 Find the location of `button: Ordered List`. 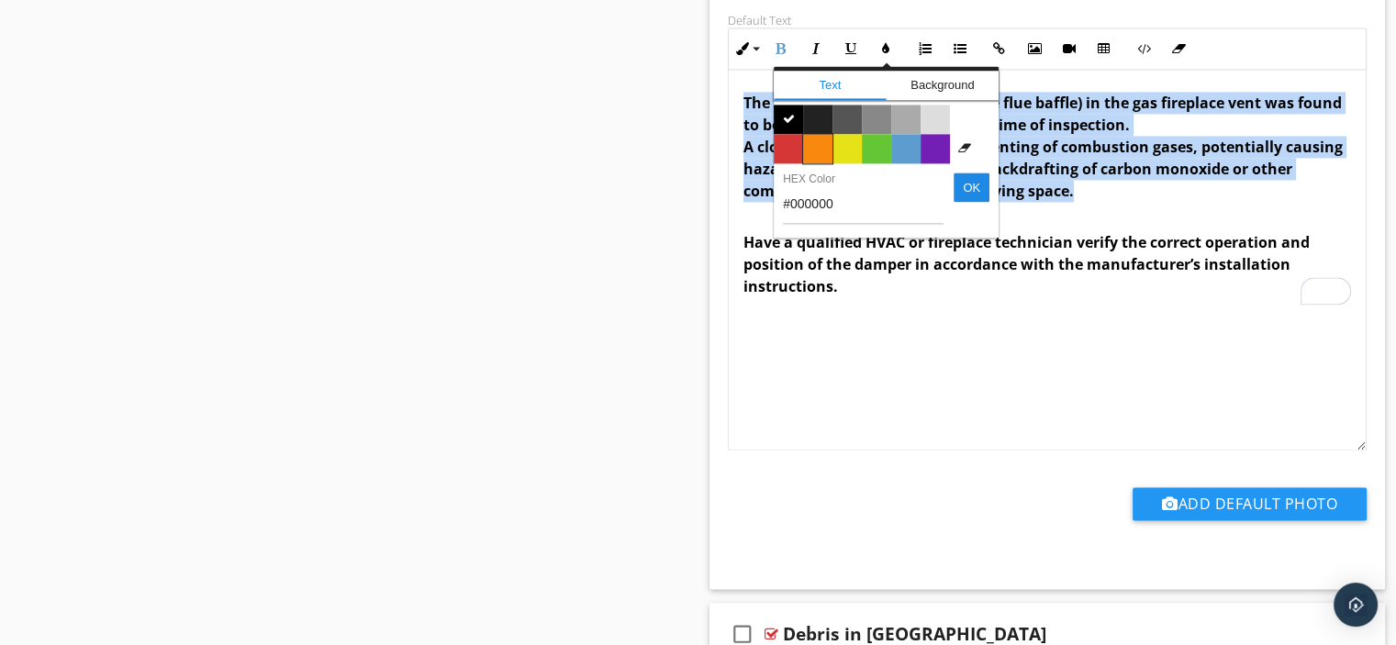

button: Ordered List is located at coordinates (925, 49).